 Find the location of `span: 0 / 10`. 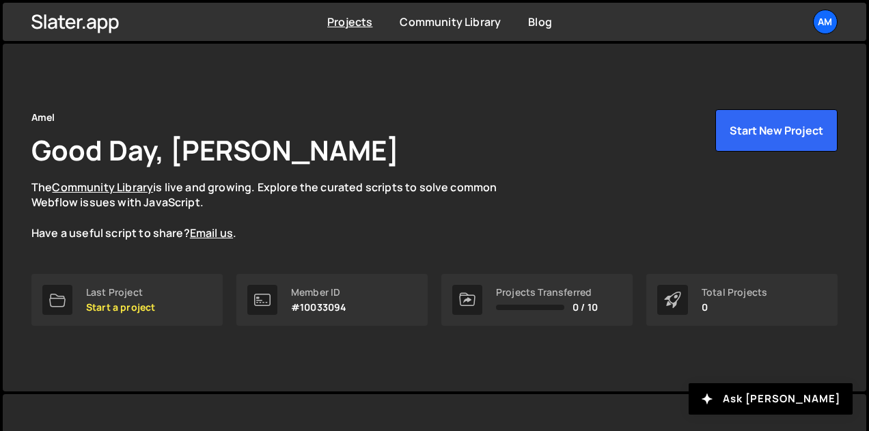

span: 0 / 10 is located at coordinates (585, 307).